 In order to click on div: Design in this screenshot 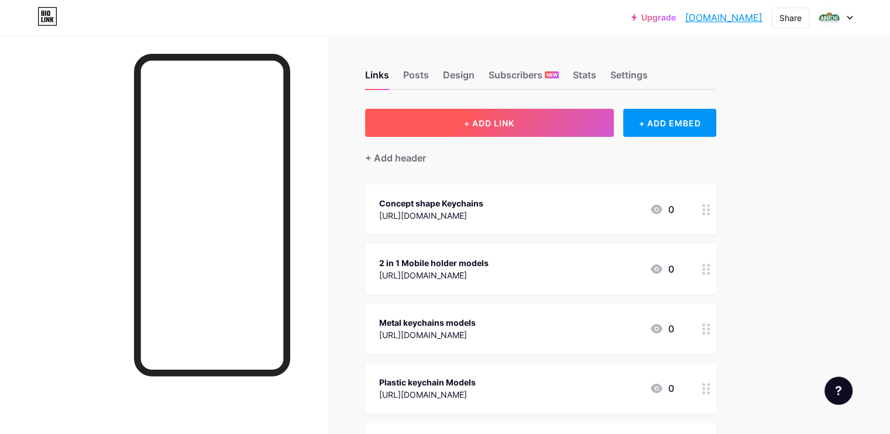, I will do `click(459, 78)`.